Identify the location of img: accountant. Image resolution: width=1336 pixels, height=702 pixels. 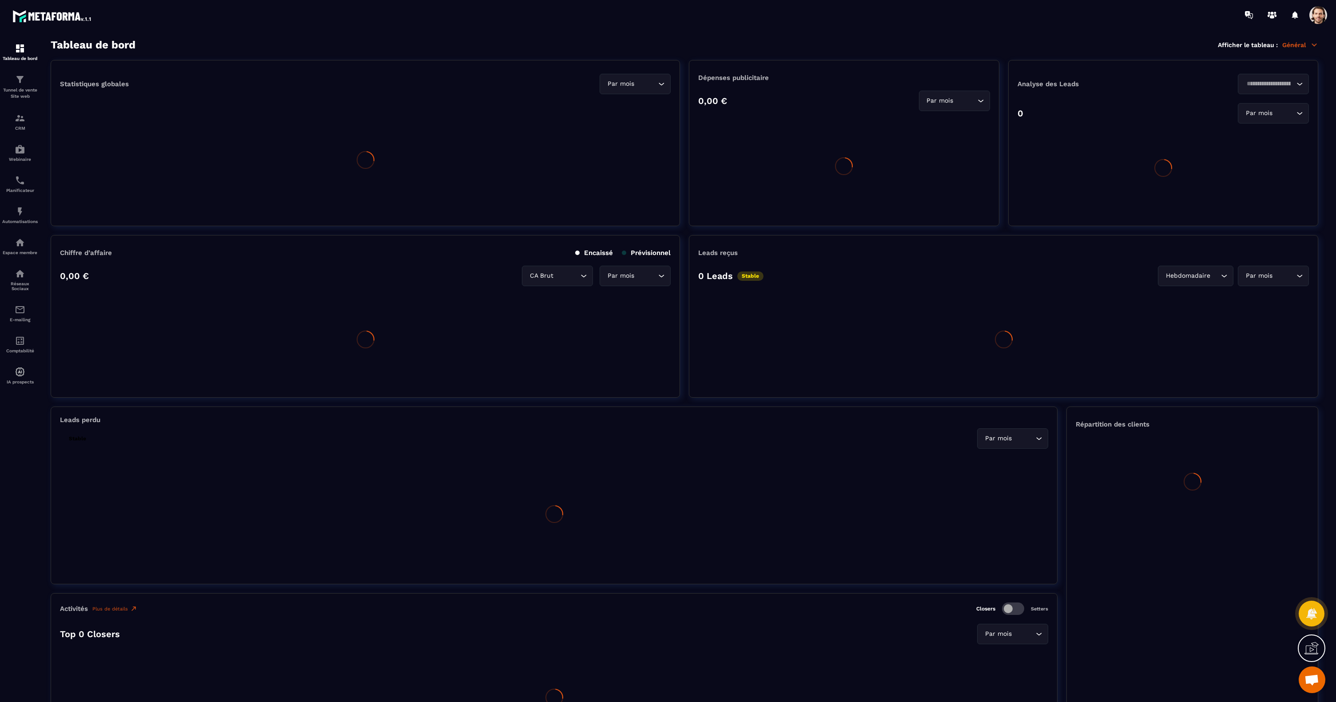
(20, 341).